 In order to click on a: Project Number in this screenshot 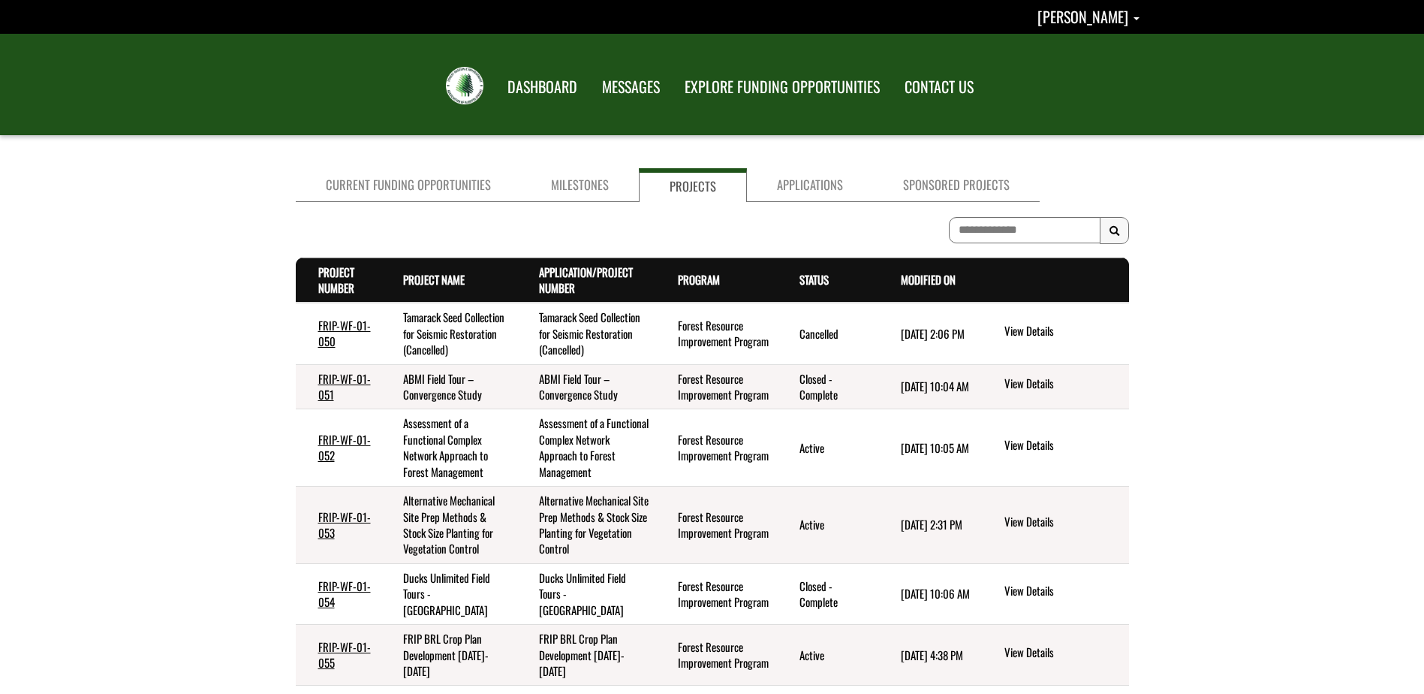, I will do `click(336, 279)`.